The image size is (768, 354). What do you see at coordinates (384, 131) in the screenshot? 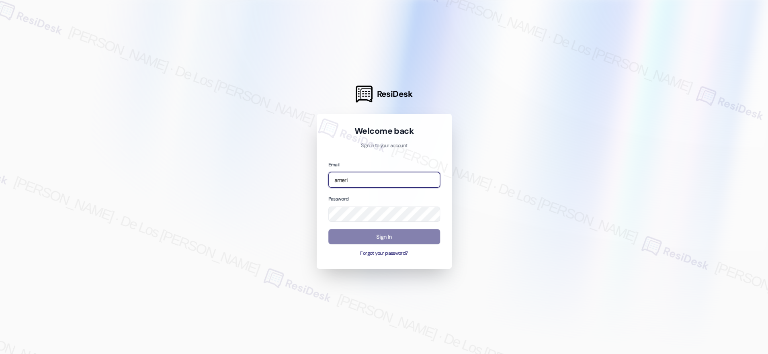
I see `h1: Welcome back` at bounding box center [384, 131].